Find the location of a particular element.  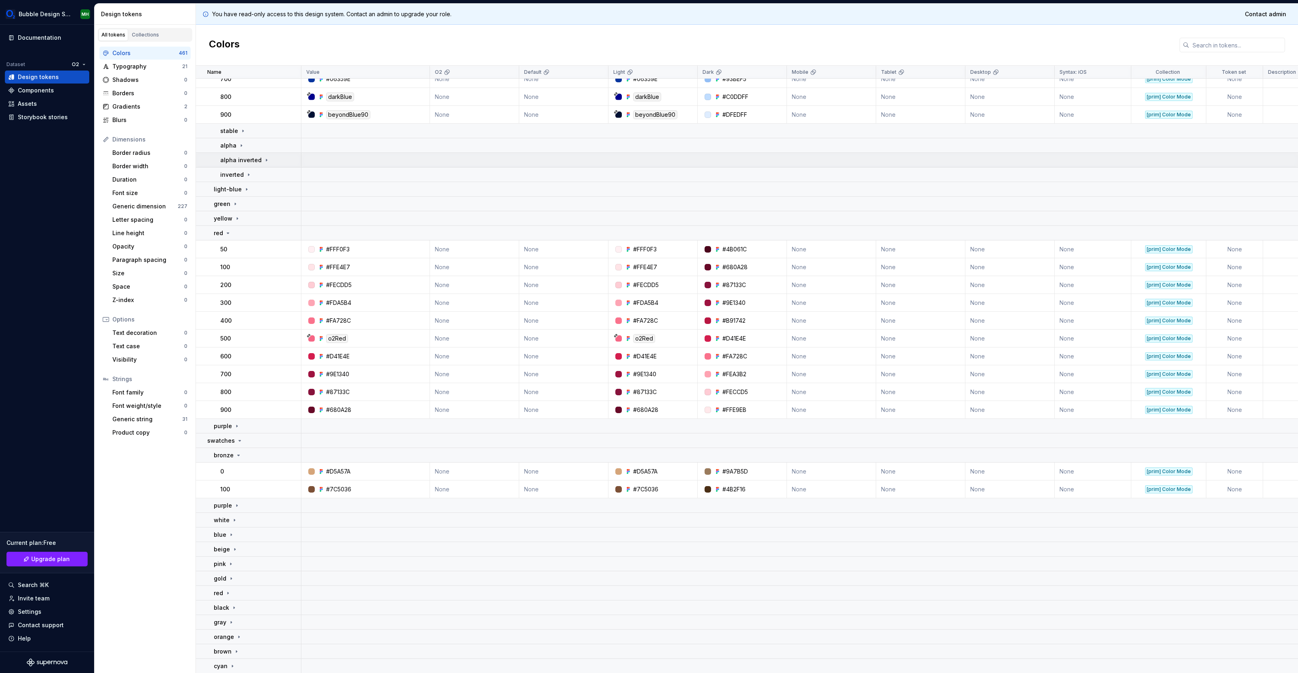

a: Blurs0 is located at coordinates (145, 120).